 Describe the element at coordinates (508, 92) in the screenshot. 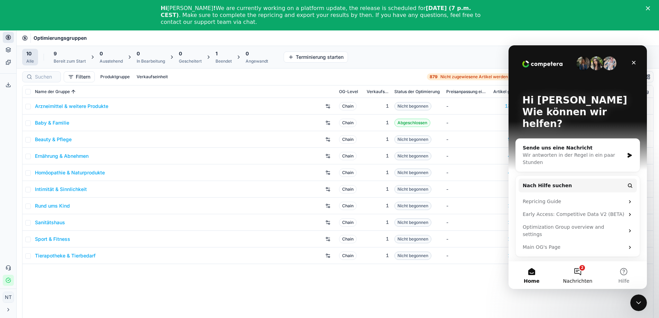

I see `span: Artikel gesamt` at that location.